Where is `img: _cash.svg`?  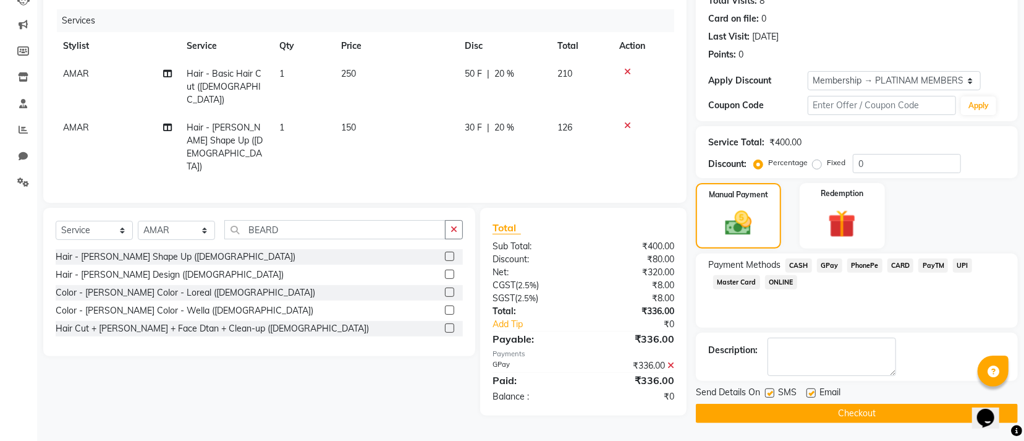
img: _cash.svg is located at coordinates (738, 223).